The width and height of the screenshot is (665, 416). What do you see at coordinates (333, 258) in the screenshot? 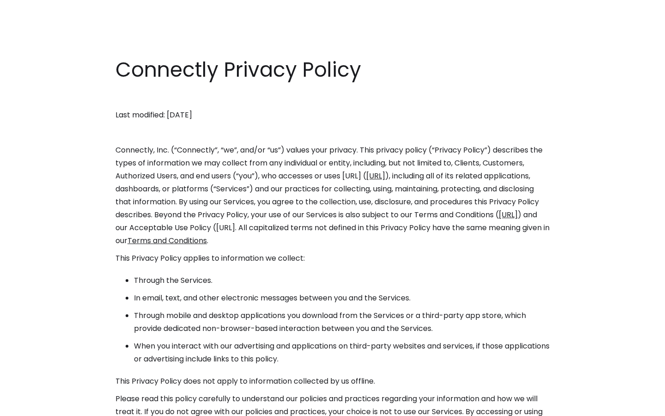
I see `p: This Privacy Policy applies to information we collect:` at bounding box center [333, 258].